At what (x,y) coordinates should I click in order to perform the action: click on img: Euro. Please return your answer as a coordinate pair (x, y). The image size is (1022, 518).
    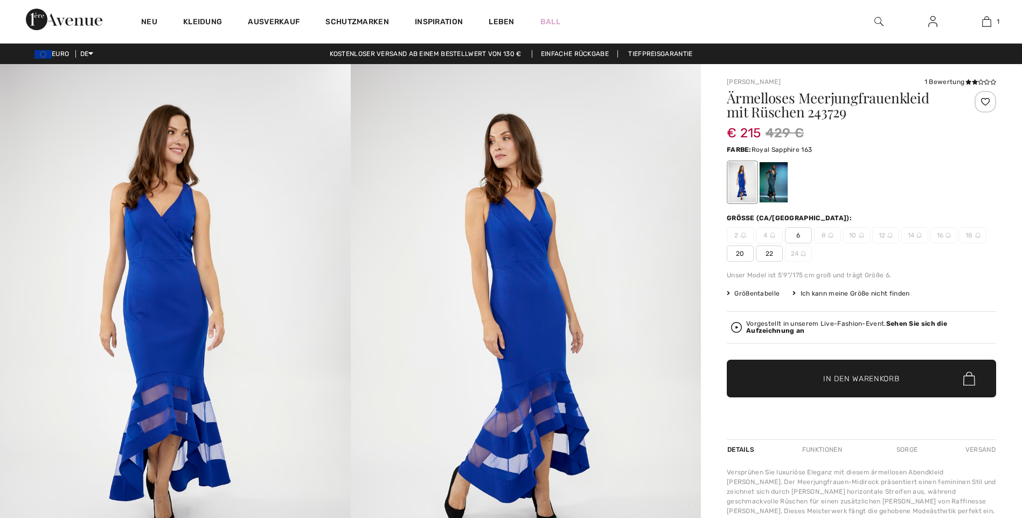
    Looking at the image, I should click on (43, 54).